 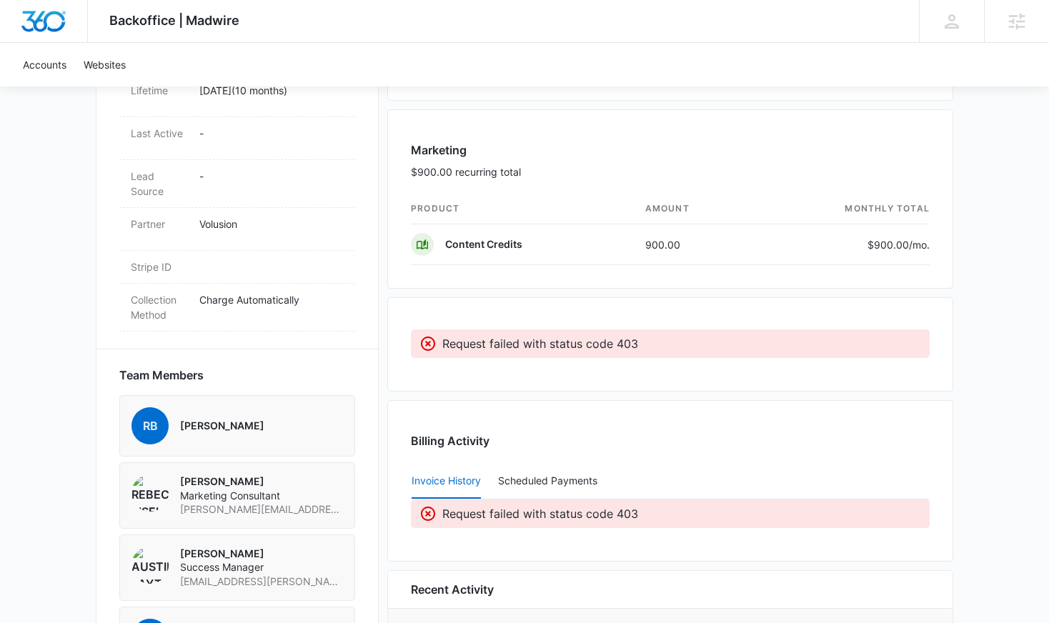 What do you see at coordinates (919, 244) in the screenshot?
I see `span: /mo.` at bounding box center [919, 244].